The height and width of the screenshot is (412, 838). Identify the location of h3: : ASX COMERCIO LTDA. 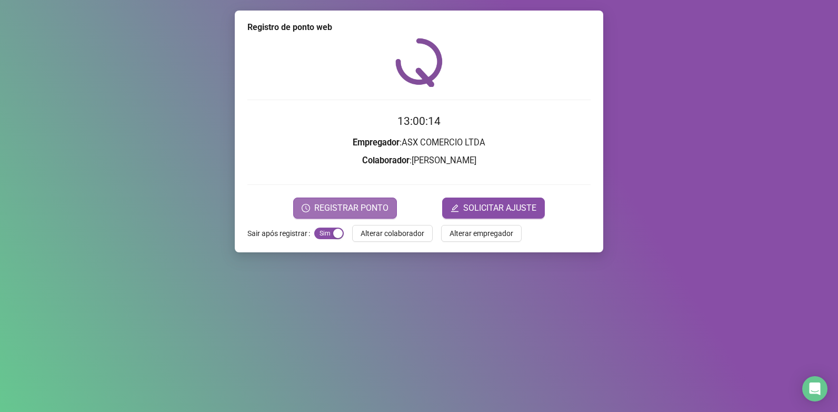
(419, 143).